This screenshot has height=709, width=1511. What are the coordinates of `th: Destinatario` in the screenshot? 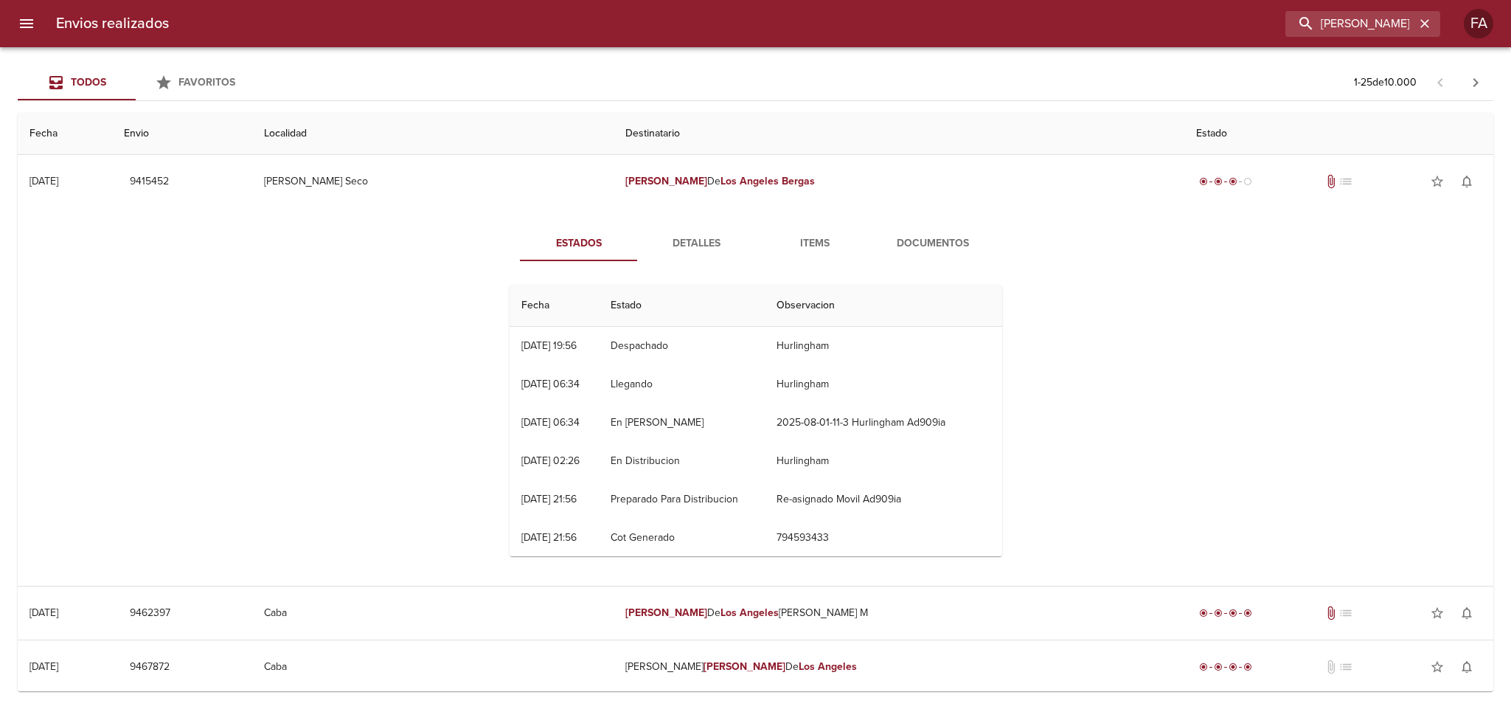 It's located at (899, 133).